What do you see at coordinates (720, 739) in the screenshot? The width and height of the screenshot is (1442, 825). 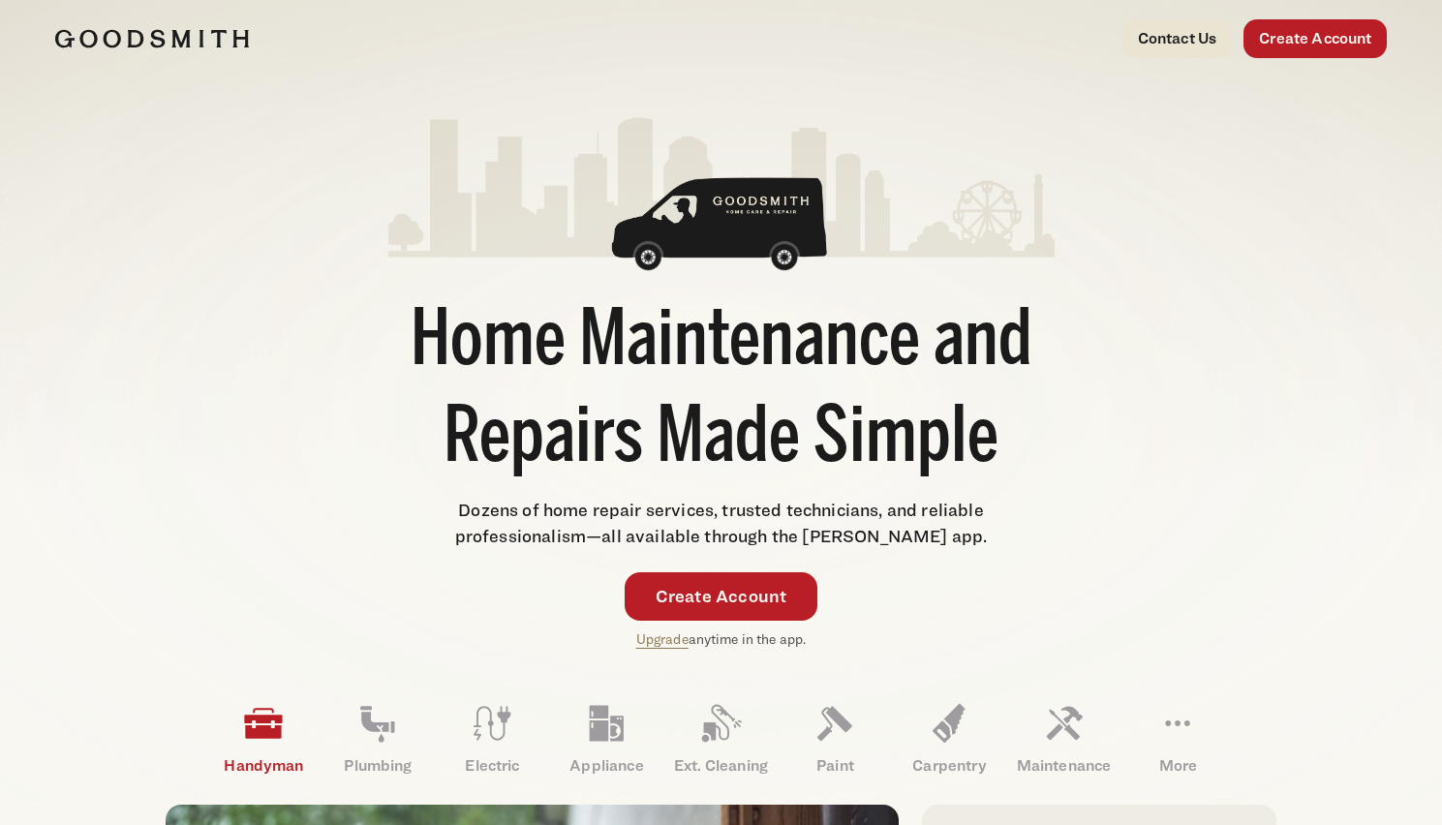 I see `a: Ext. Cleaning` at bounding box center [720, 739].